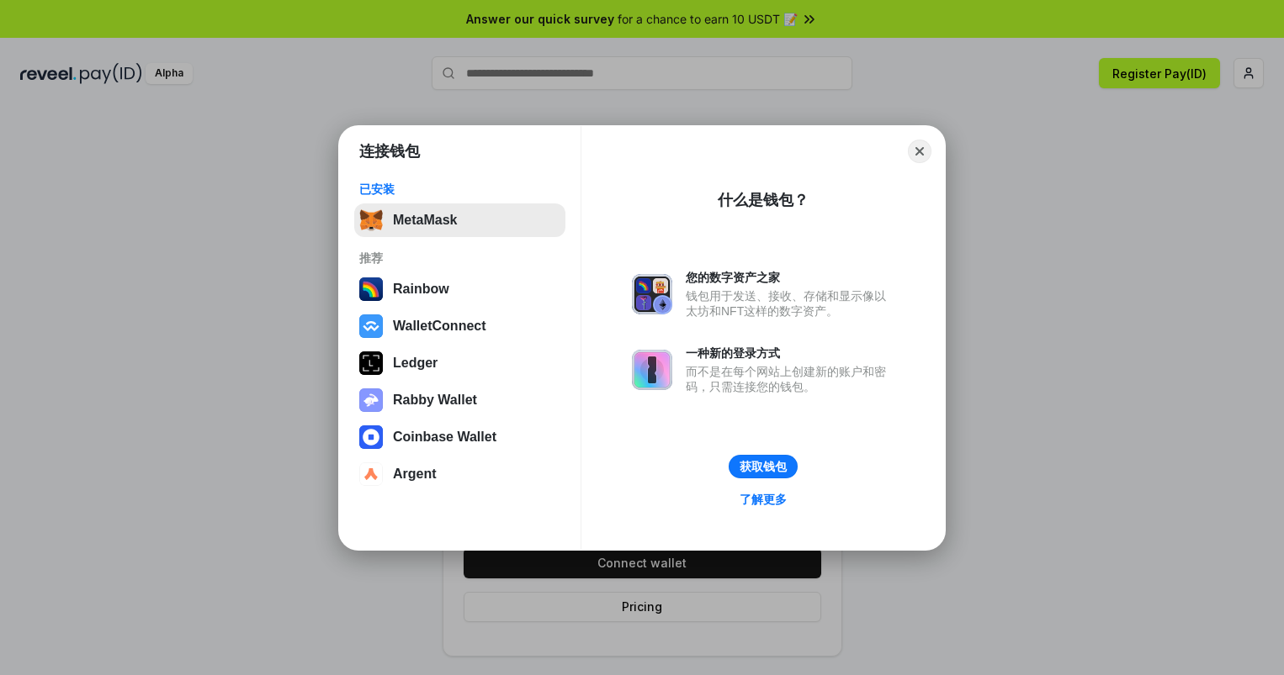 The height and width of the screenshot is (675, 1284). What do you see at coordinates (415, 474) in the screenshot?
I see `div: Argent` at bounding box center [415, 474].